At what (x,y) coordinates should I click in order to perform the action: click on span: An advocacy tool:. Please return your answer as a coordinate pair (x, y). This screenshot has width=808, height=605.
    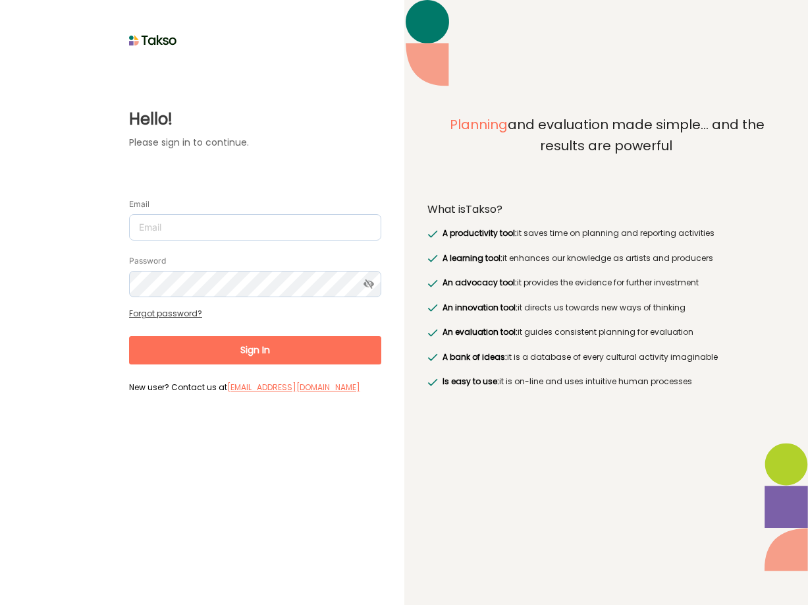
    Looking at the image, I should click on (479, 282).